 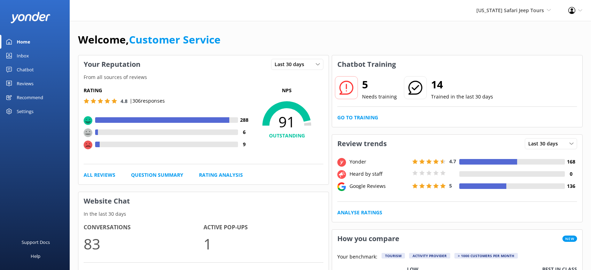 I want to click on p: In the last 30 days, so click(x=204, y=214).